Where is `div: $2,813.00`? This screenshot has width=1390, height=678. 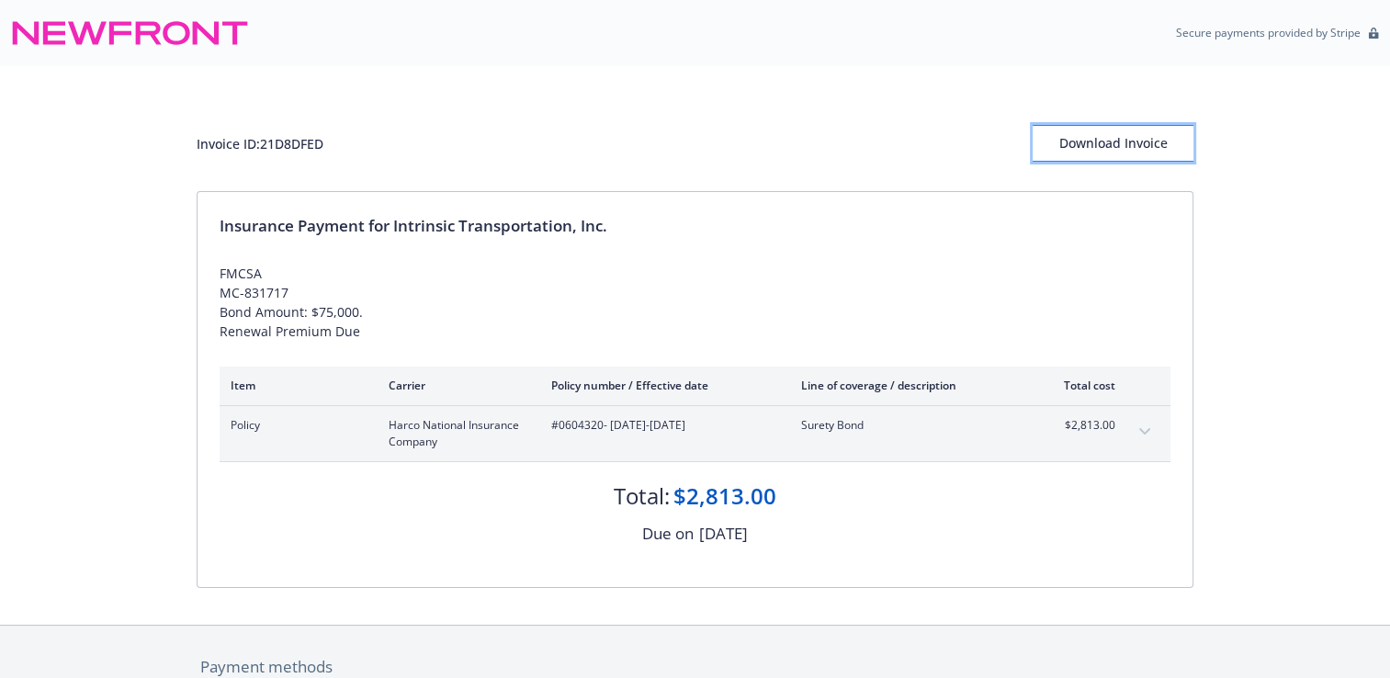
div: $2,813.00 is located at coordinates (725, 496).